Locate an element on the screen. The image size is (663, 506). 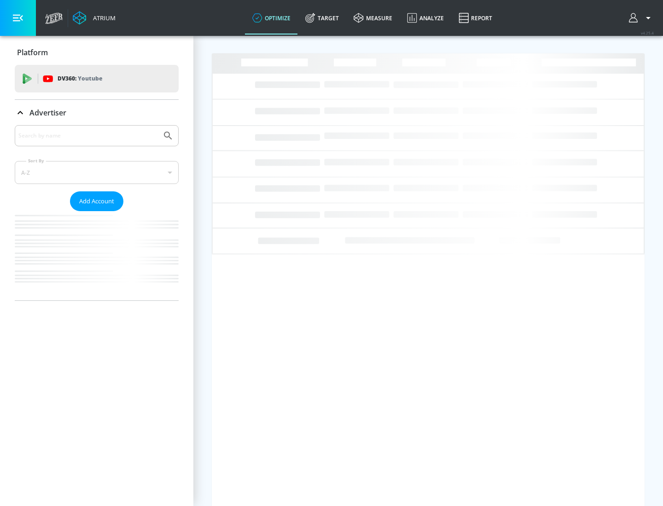
a: optimize is located at coordinates (271, 18).